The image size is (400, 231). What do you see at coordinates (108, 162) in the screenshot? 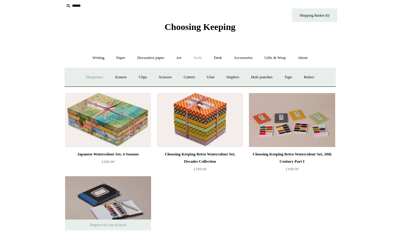
I see `span: £260.00` at bounding box center [108, 162].